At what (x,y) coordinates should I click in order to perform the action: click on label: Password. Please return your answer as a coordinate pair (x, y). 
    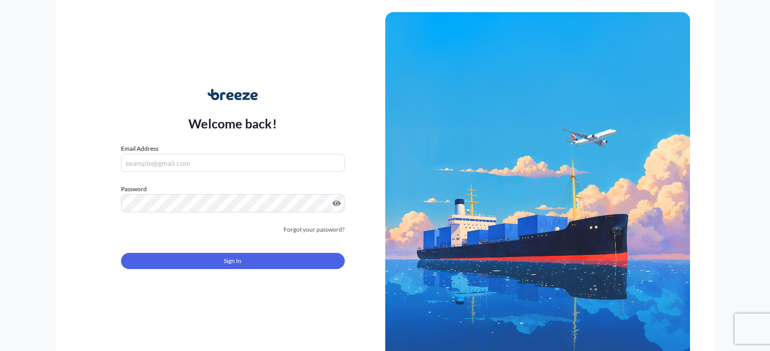
    Looking at the image, I should click on (233, 189).